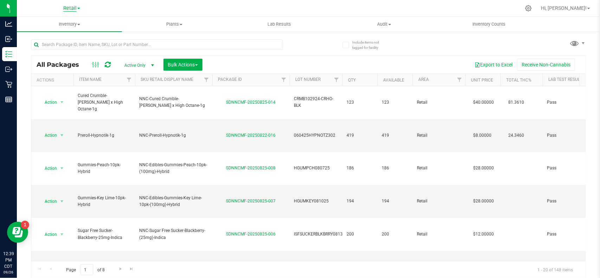  What do you see at coordinates (493, 65) in the screenshot?
I see `button: Export to Excel` at bounding box center [493, 65].